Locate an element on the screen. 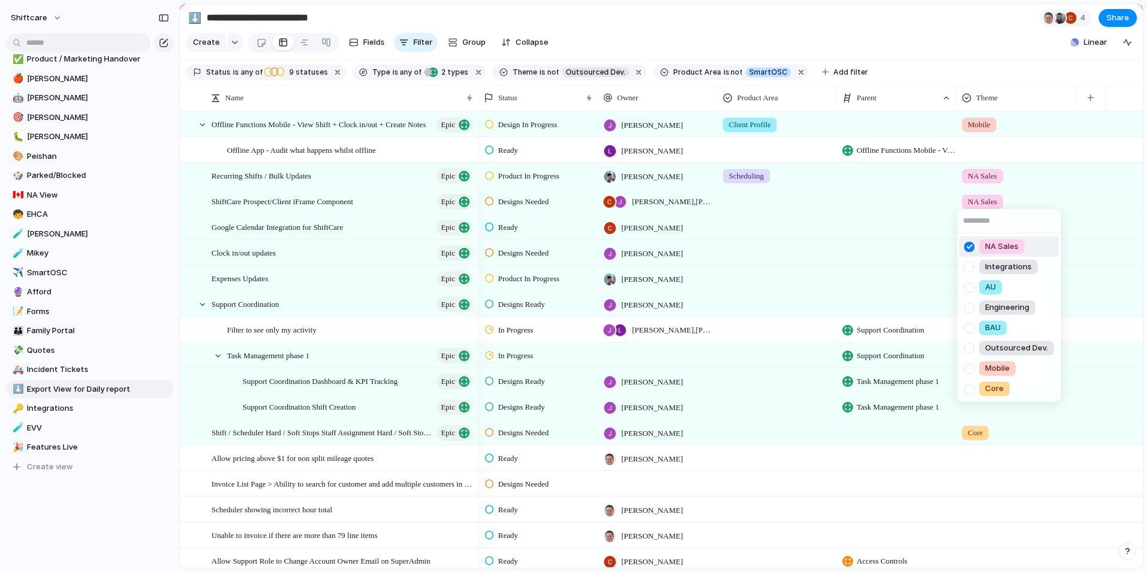 Image resolution: width=1147 pixels, height=572 pixels. span: AU is located at coordinates (990, 287).